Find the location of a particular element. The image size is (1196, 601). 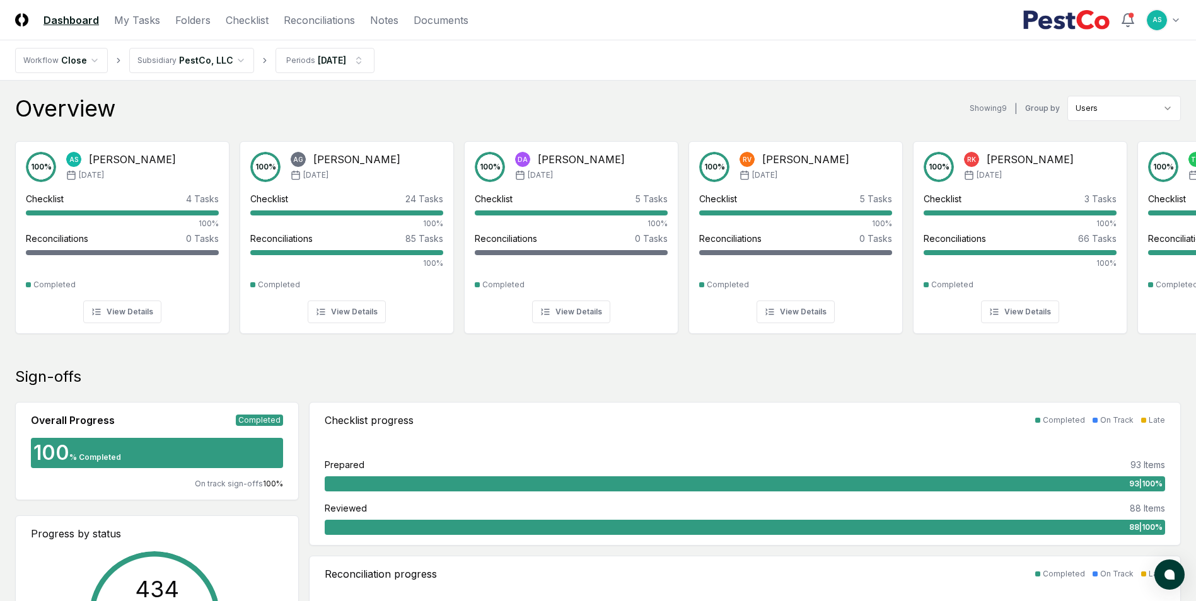

a: Folders is located at coordinates (193, 20).